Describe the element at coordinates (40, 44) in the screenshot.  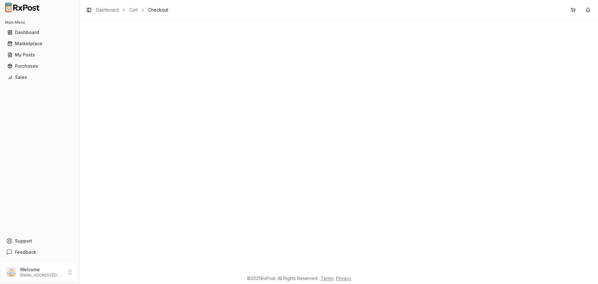
I see `button: Marketplace` at that location.